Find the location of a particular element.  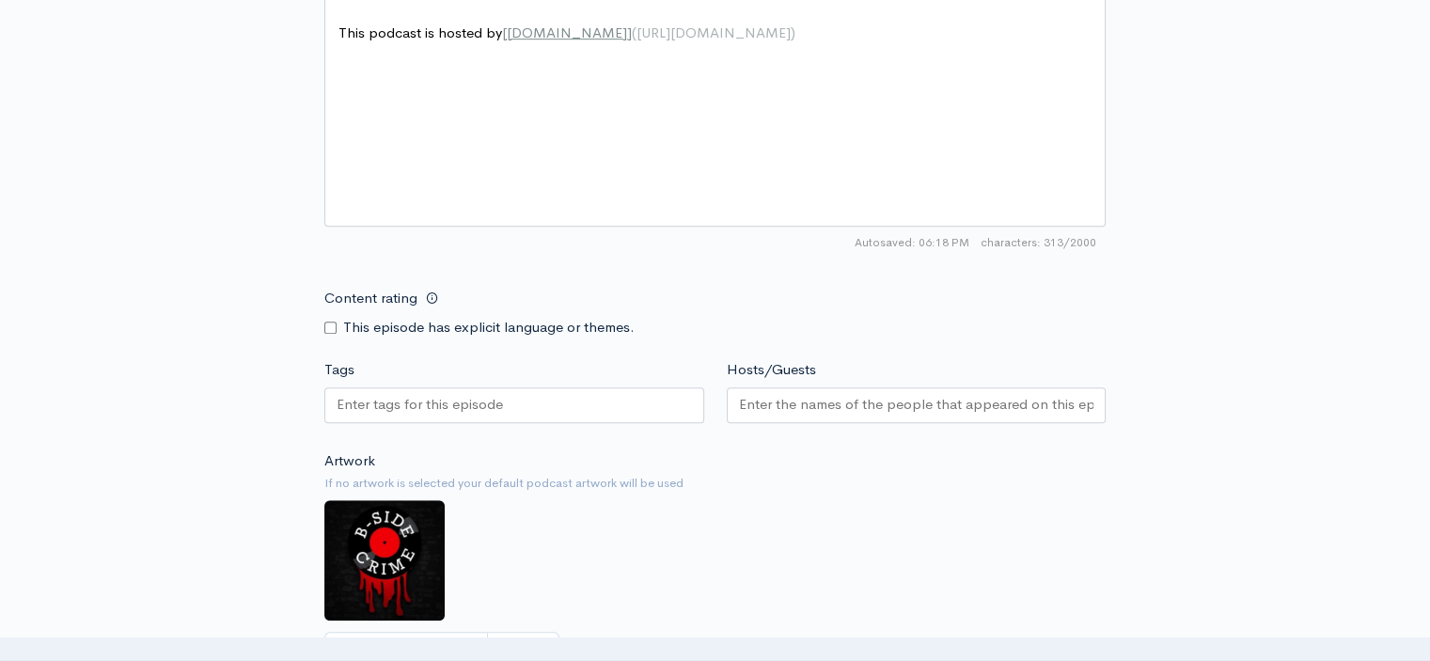

label: This episode has explicit language or themes. is located at coordinates (489, 327).